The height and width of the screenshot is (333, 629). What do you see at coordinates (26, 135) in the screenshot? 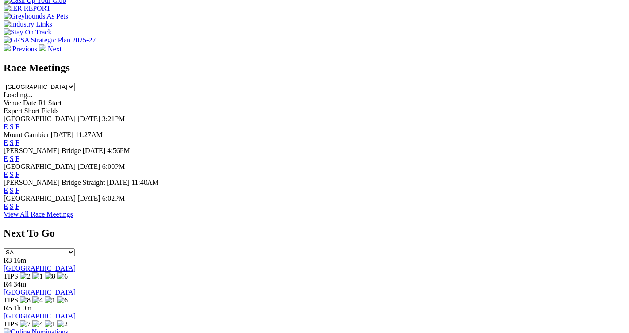
I see `span: Mount Gambier` at bounding box center [26, 135].